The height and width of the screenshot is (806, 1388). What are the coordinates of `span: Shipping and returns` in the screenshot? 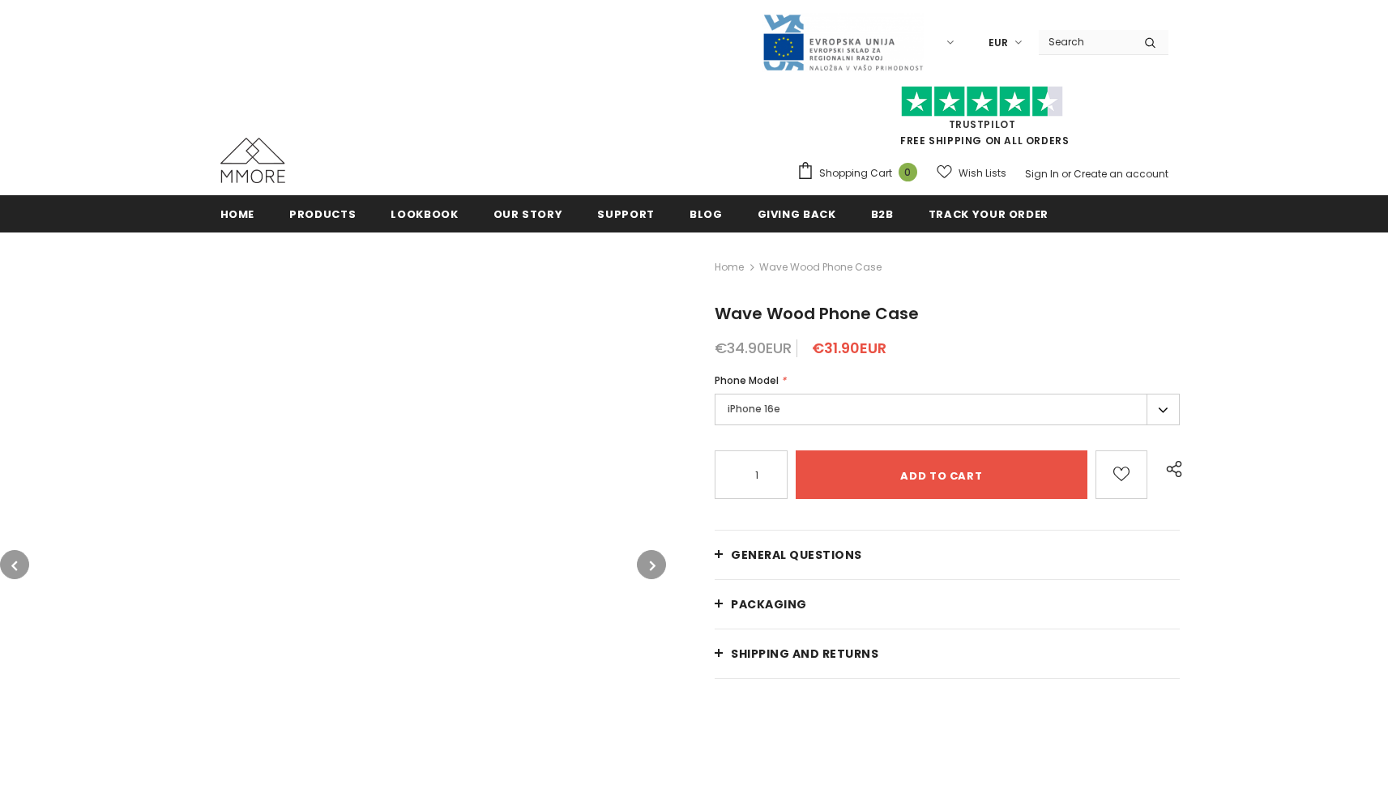 It's located at (804, 654).